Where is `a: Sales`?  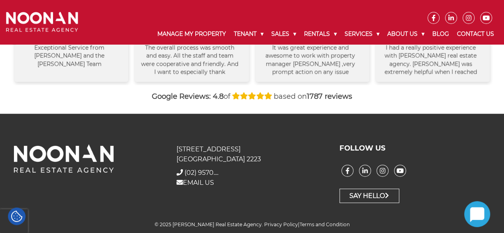
a: Sales is located at coordinates (284, 34).